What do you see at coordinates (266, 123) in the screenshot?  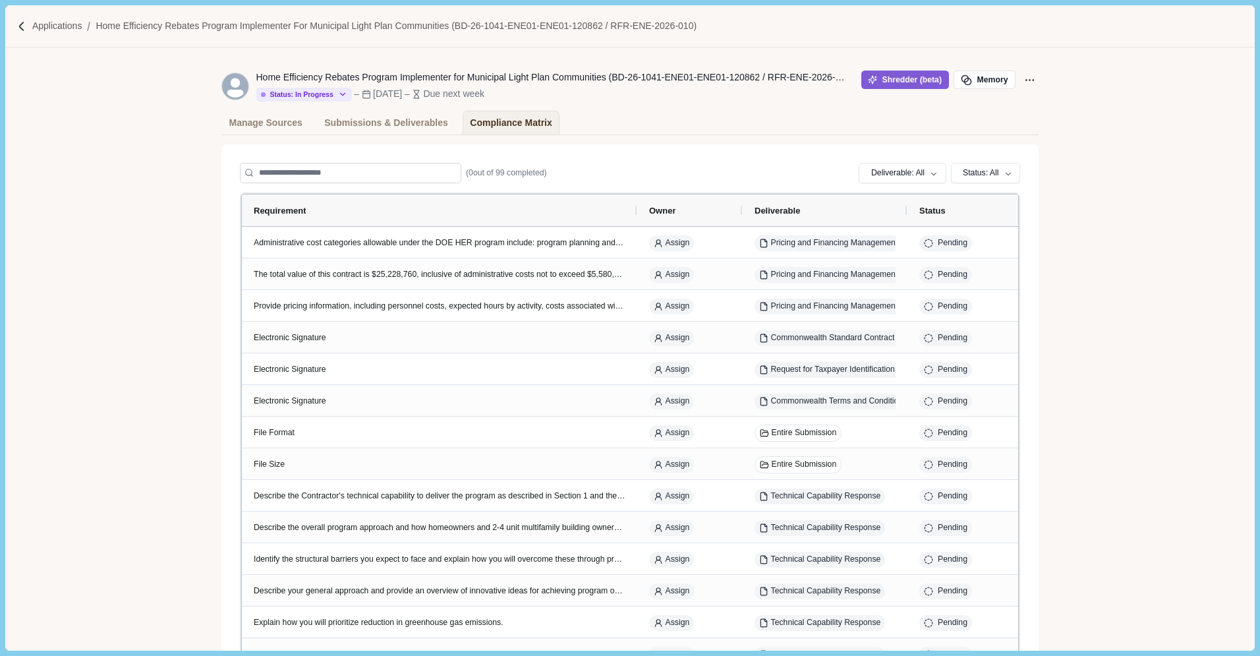 I see `a: Manage Sources` at bounding box center [266, 123].